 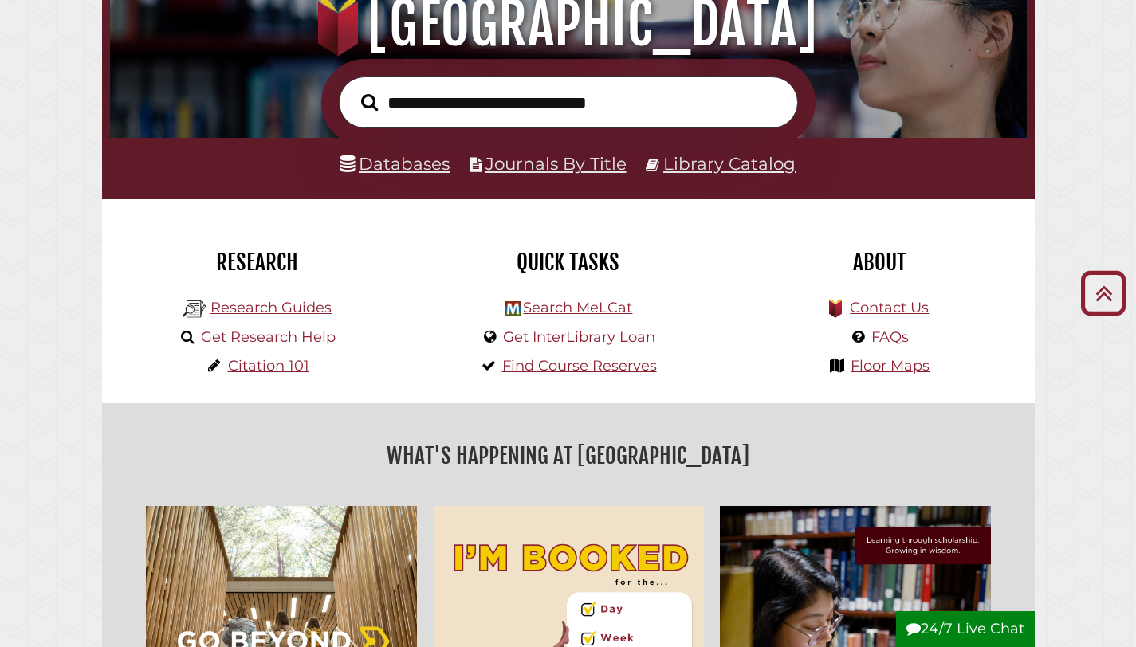 I want to click on a: Contact Us, so click(x=889, y=308).